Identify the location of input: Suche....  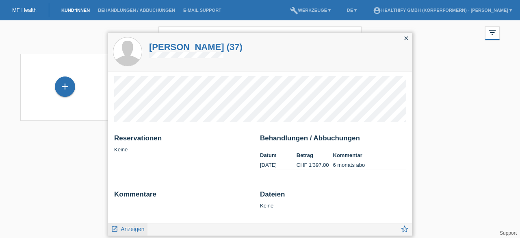
(260, 36).